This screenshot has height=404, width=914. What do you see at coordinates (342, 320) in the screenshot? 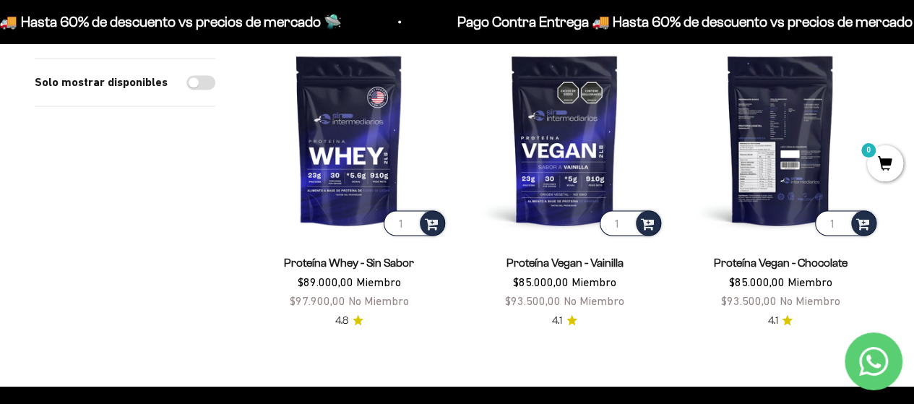
I see `span: 4.8` at bounding box center [342, 320].